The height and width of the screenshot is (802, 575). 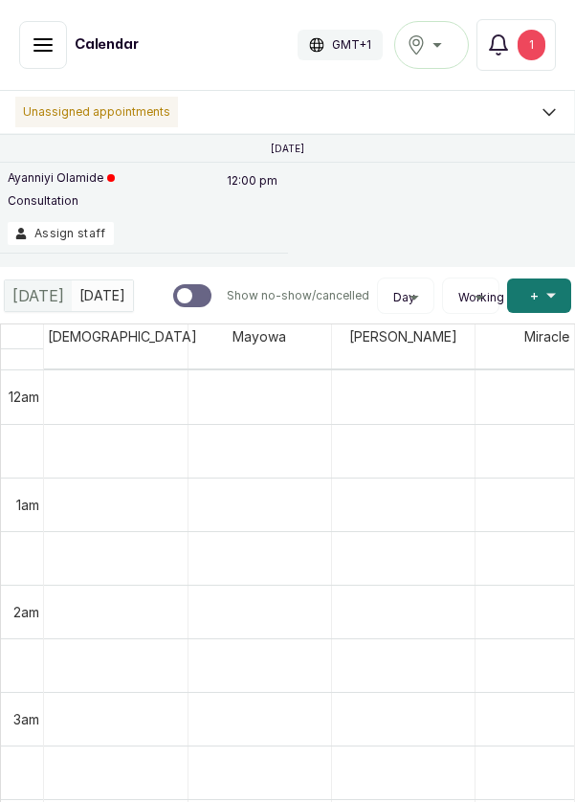 I want to click on div: 1am, so click(x=28, y=505).